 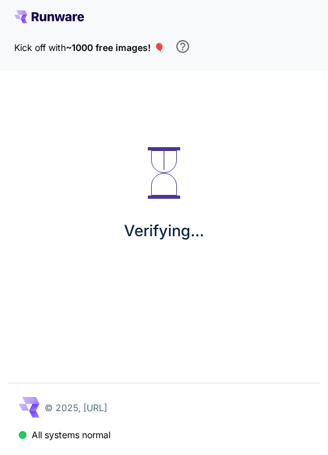 I want to click on p: Verifying..., so click(x=164, y=231).